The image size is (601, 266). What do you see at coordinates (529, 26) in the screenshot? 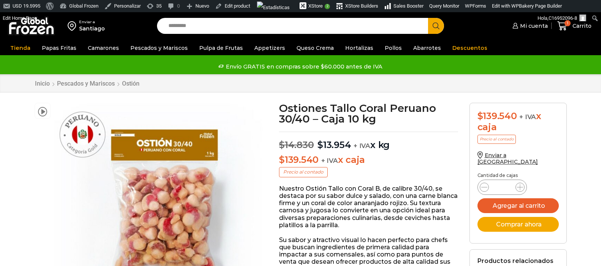
I see `a: Mi cuenta` at bounding box center [529, 26].